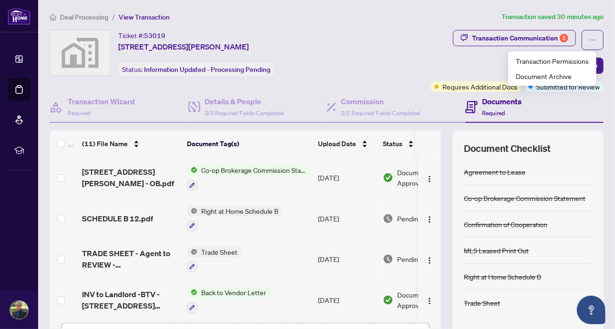  Describe the element at coordinates (84, 17) in the screenshot. I see `span: Deal Processing` at that location.